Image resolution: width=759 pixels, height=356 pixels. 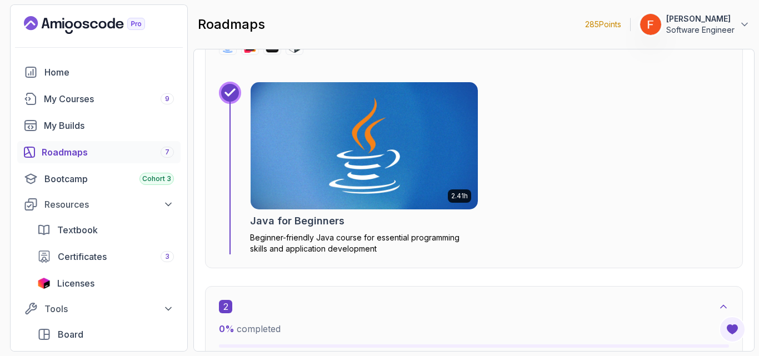 I want to click on img: jetbrains icon, so click(x=44, y=283).